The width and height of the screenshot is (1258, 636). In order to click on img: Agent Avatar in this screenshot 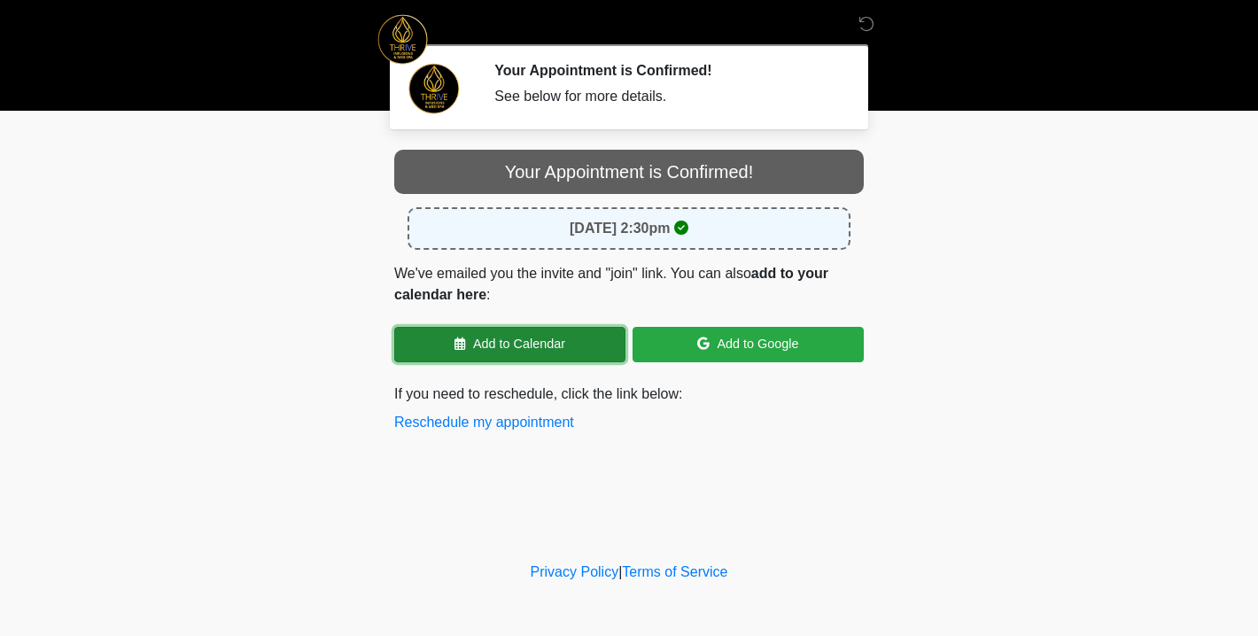, I will do `click(434, 89)`.